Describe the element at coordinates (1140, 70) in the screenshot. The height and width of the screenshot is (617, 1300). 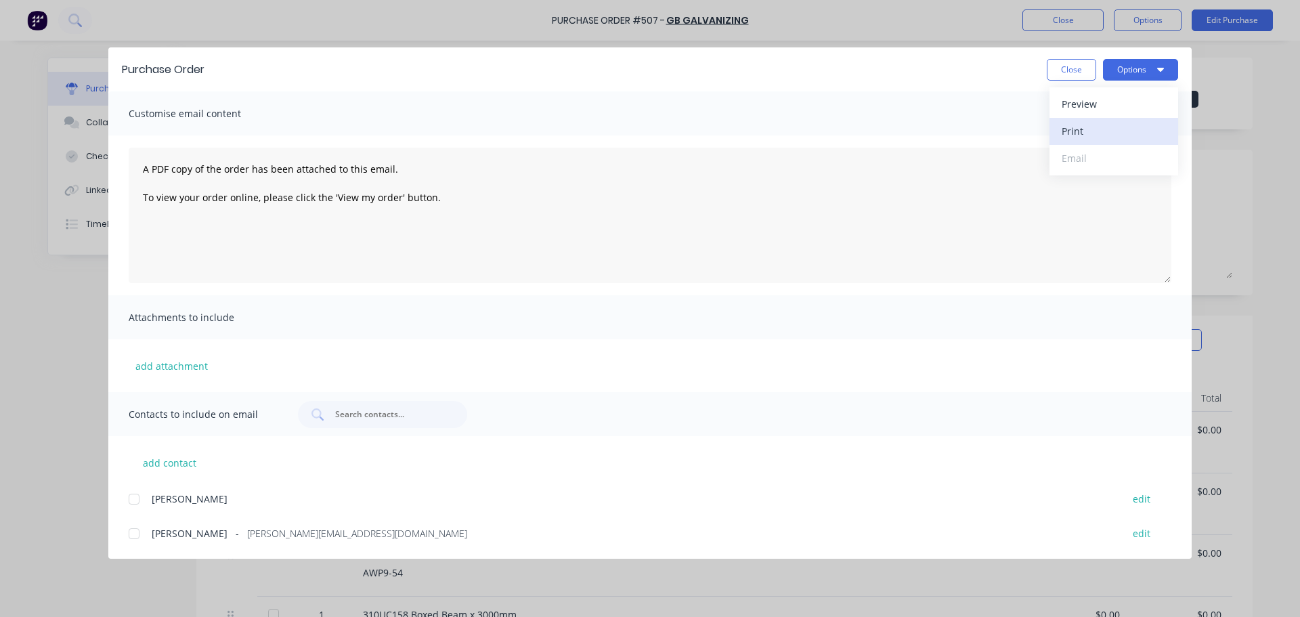
I see `button: Options` at that location.